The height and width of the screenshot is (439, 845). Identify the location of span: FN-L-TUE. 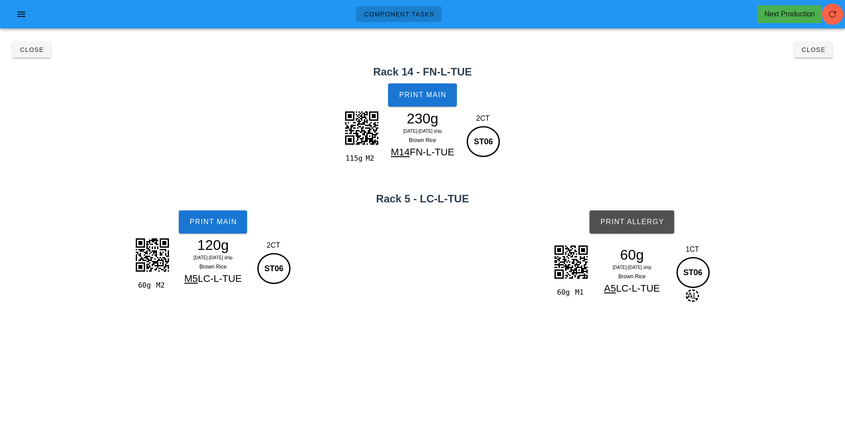
(432, 152).